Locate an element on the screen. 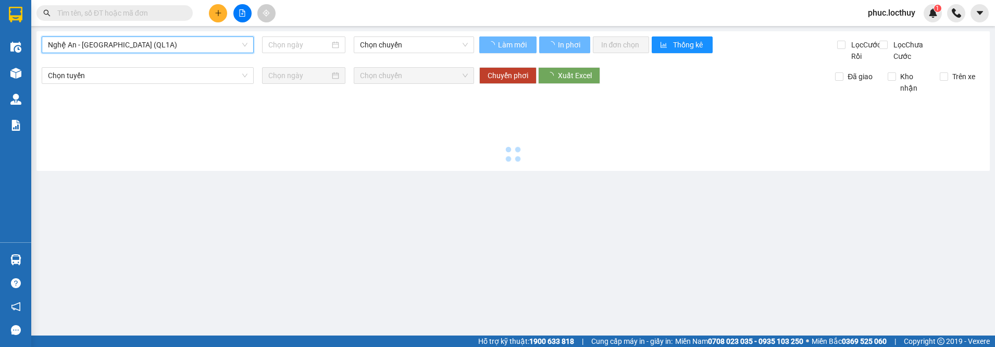  span: Đã giao is located at coordinates (860, 77).